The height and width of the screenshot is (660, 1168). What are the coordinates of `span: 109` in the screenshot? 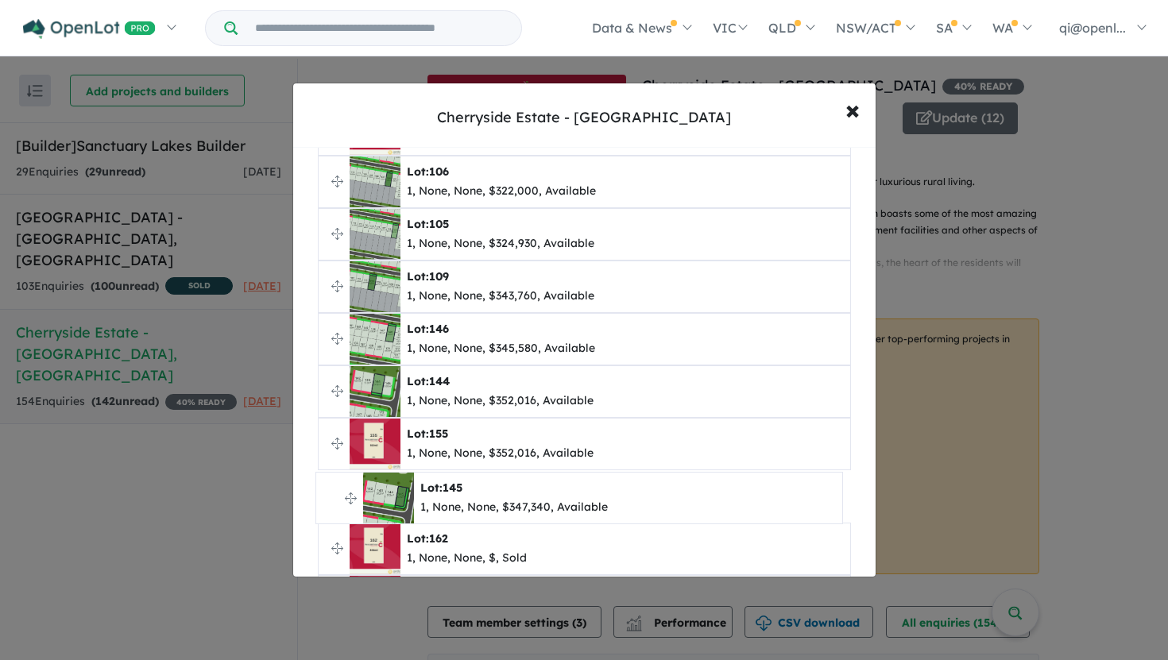 It's located at (438, 276).